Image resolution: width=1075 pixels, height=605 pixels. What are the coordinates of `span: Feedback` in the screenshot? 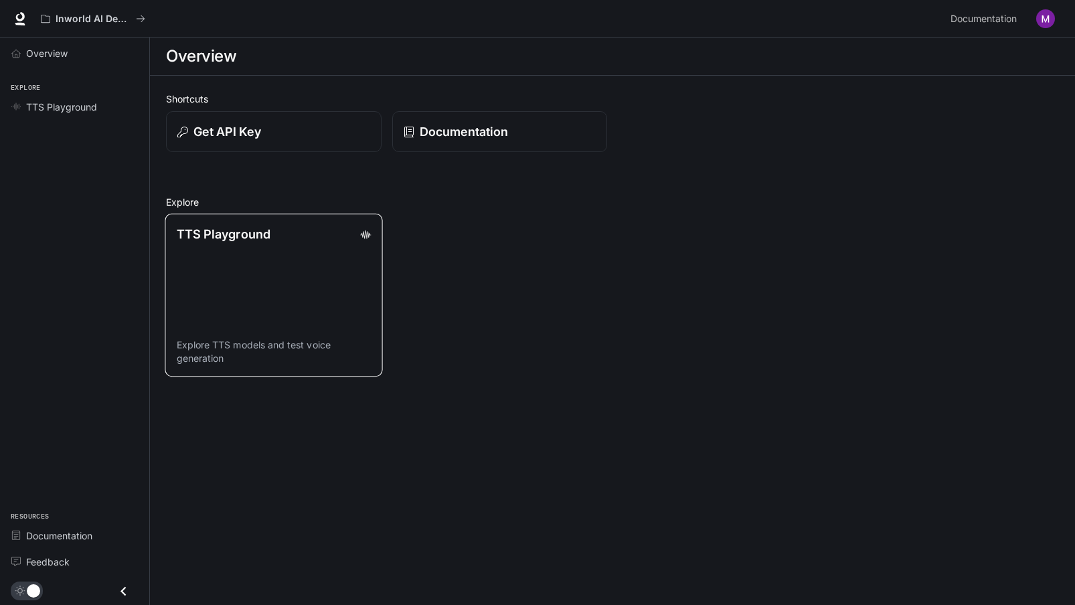 It's located at (48, 561).